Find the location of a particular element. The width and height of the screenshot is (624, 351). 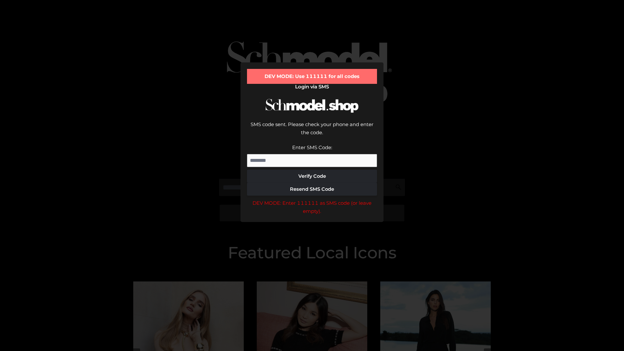

div: DEV MODE: Enter 111111 as SMS code (or leave empty). is located at coordinates (312, 207).